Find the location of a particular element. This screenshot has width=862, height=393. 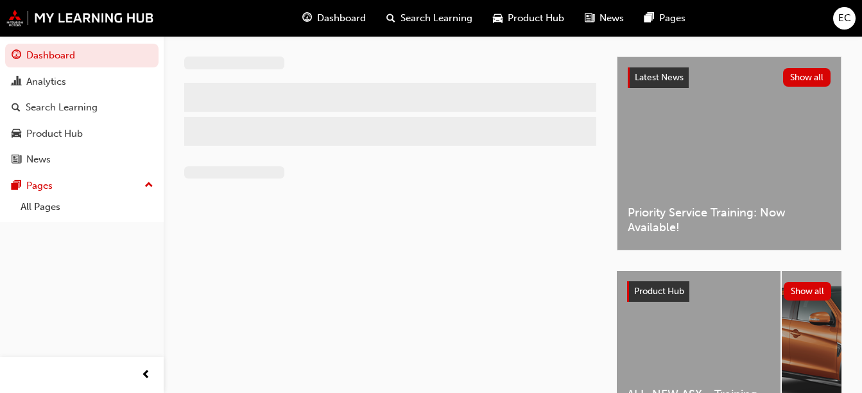

a: pages-iconPages is located at coordinates (665, 18).